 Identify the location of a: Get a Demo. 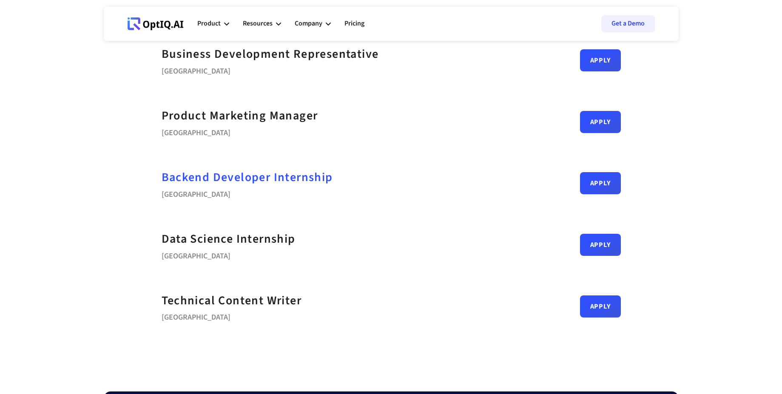
(628, 24).